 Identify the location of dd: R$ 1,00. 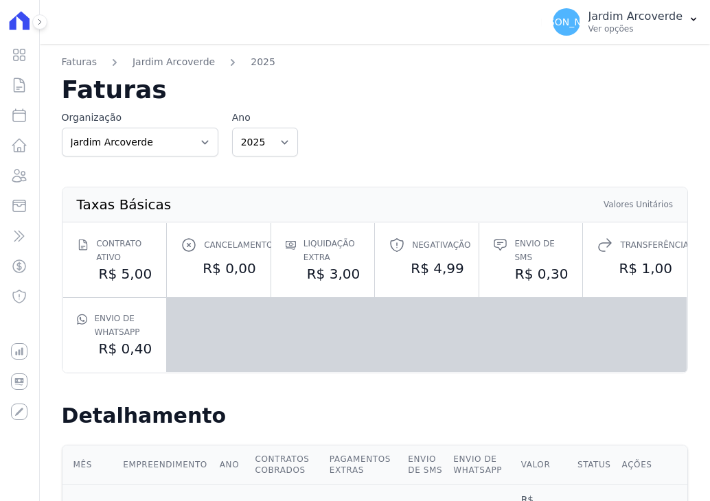
(634, 268).